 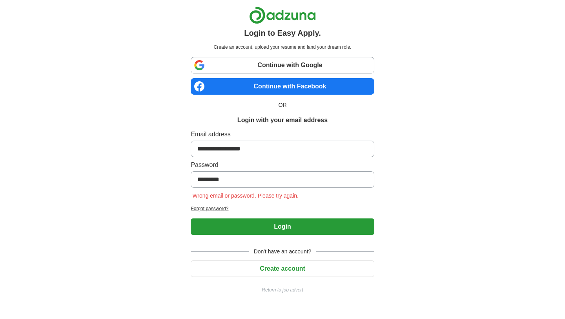 What do you see at coordinates (283, 33) in the screenshot?
I see `h1: Login to Easy Apply.` at bounding box center [283, 33].